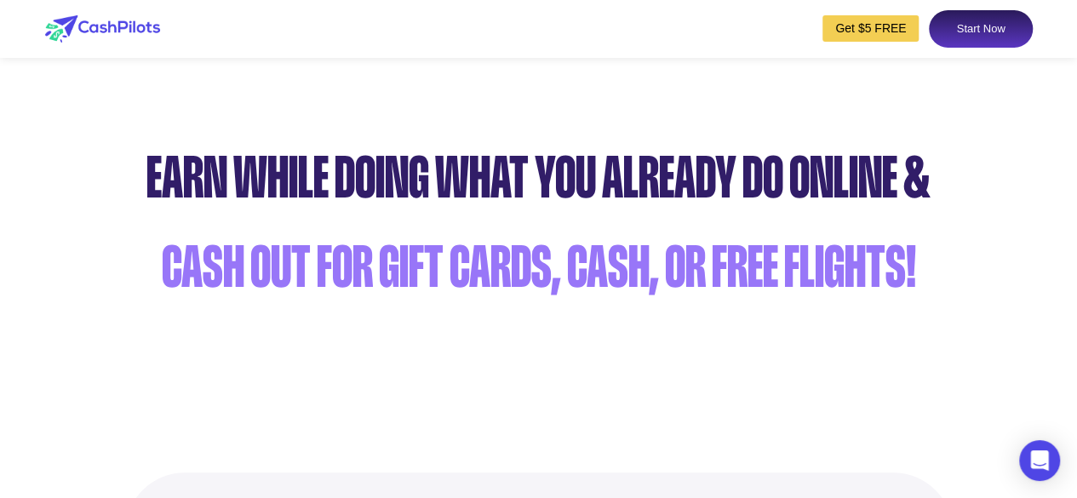  Describe the element at coordinates (102, 29) in the screenshot. I see `img: logo` at that location.